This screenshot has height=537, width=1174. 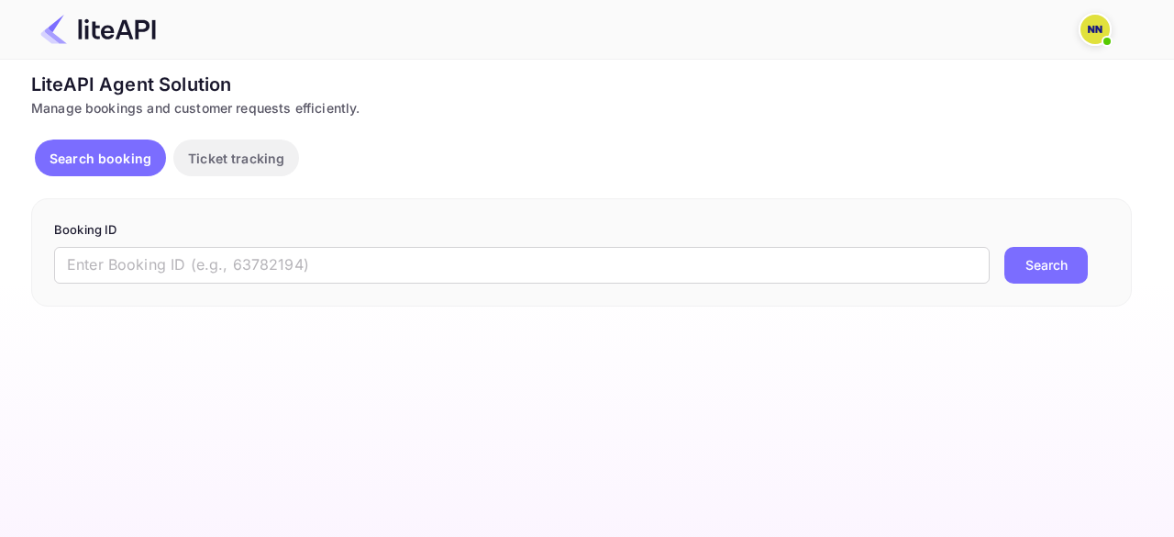 I want to click on img: N/A N/A, so click(x=1095, y=29).